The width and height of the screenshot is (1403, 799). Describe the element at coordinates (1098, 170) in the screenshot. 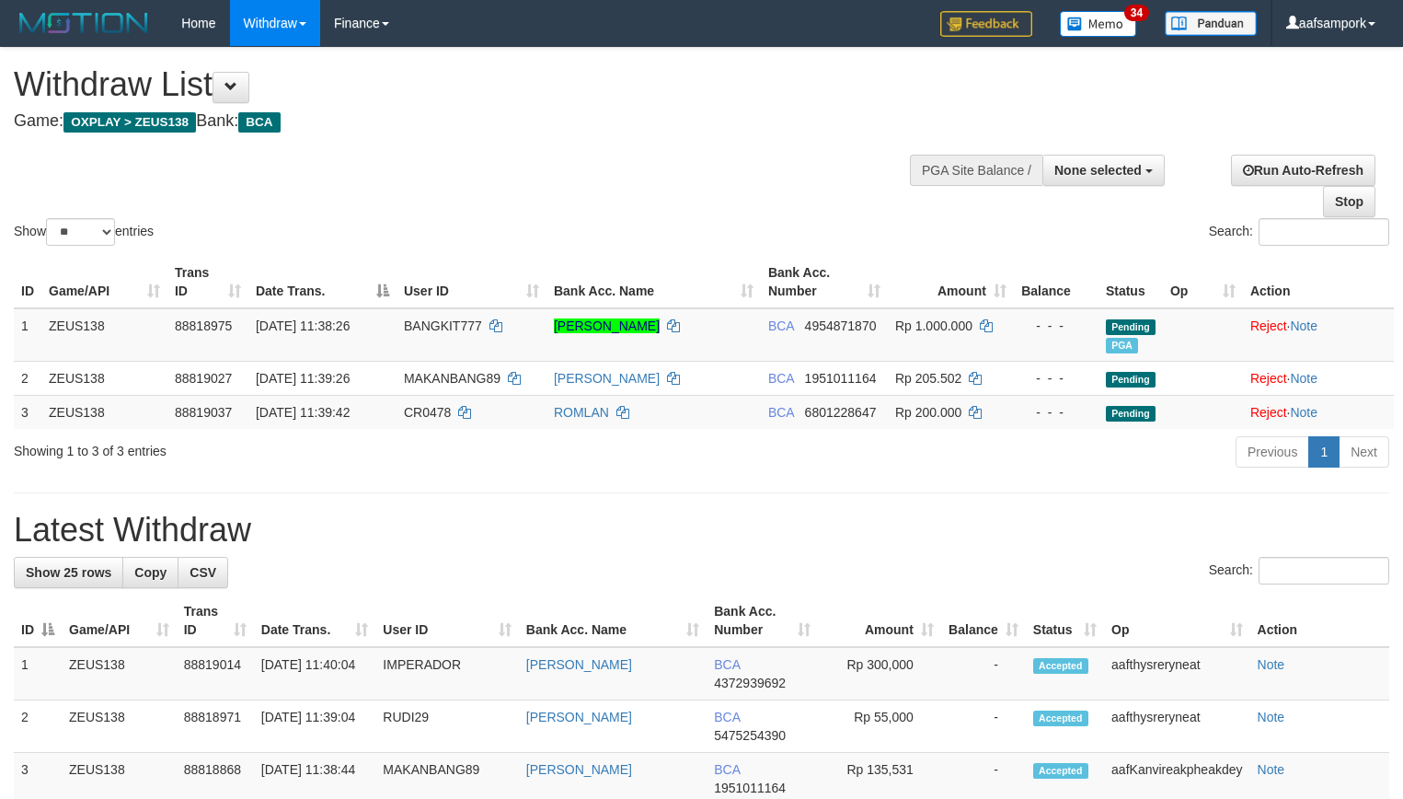

I see `span: None selected` at that location.